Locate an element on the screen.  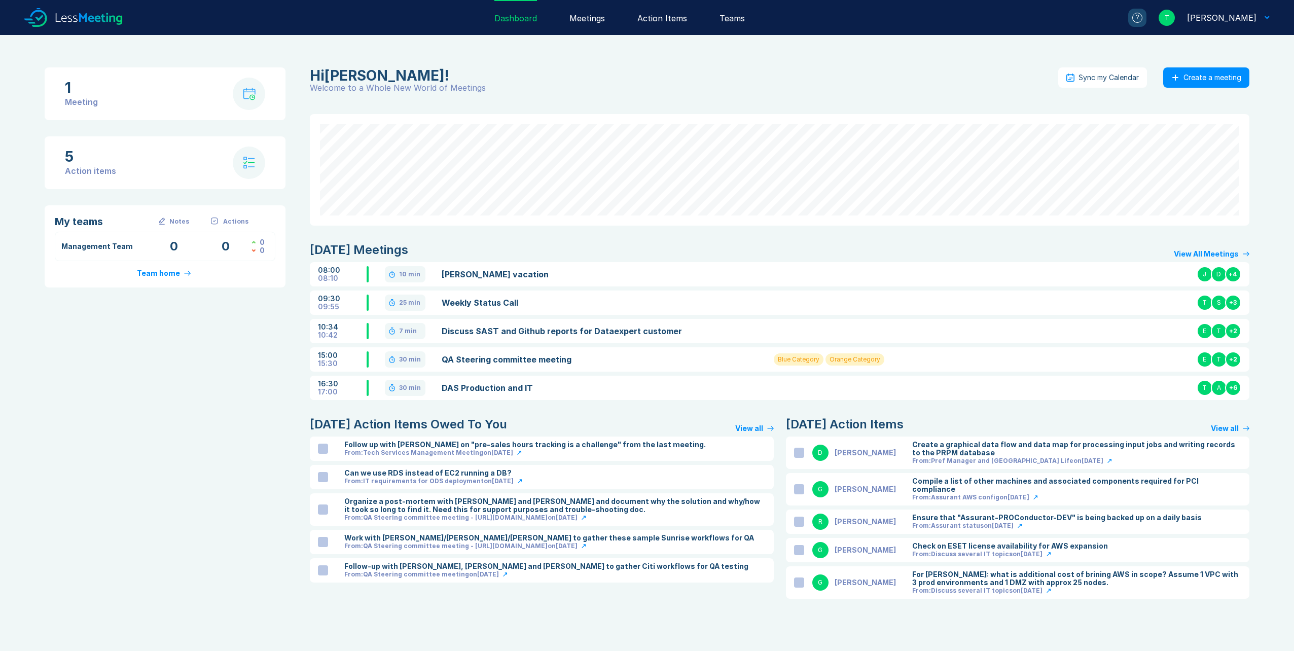
div: Sync my Calendar is located at coordinates (1109, 78).